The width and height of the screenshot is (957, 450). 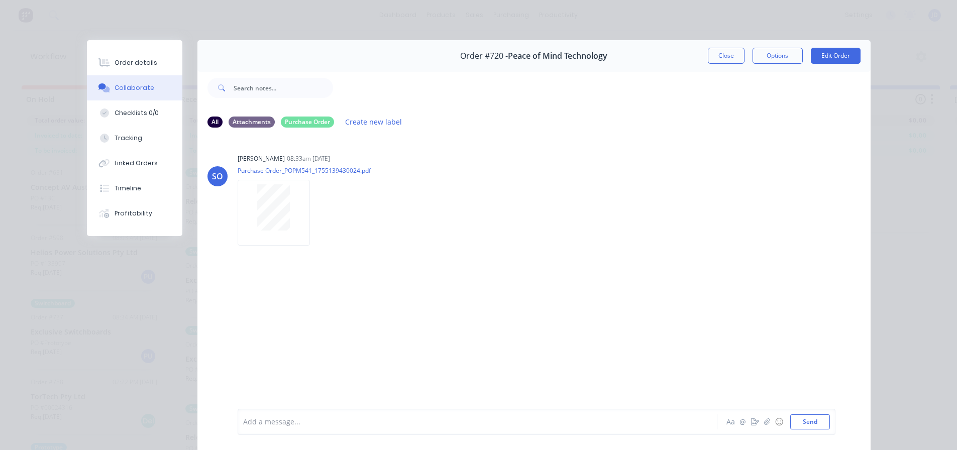 I want to click on div: Checklists 0/0, so click(x=137, y=113).